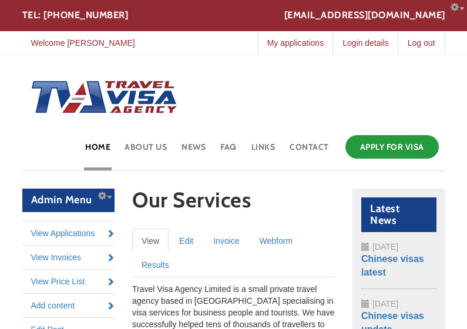 The height and width of the screenshot is (329, 467). What do you see at coordinates (150, 241) in the screenshot?
I see `a: View` at bounding box center [150, 241].